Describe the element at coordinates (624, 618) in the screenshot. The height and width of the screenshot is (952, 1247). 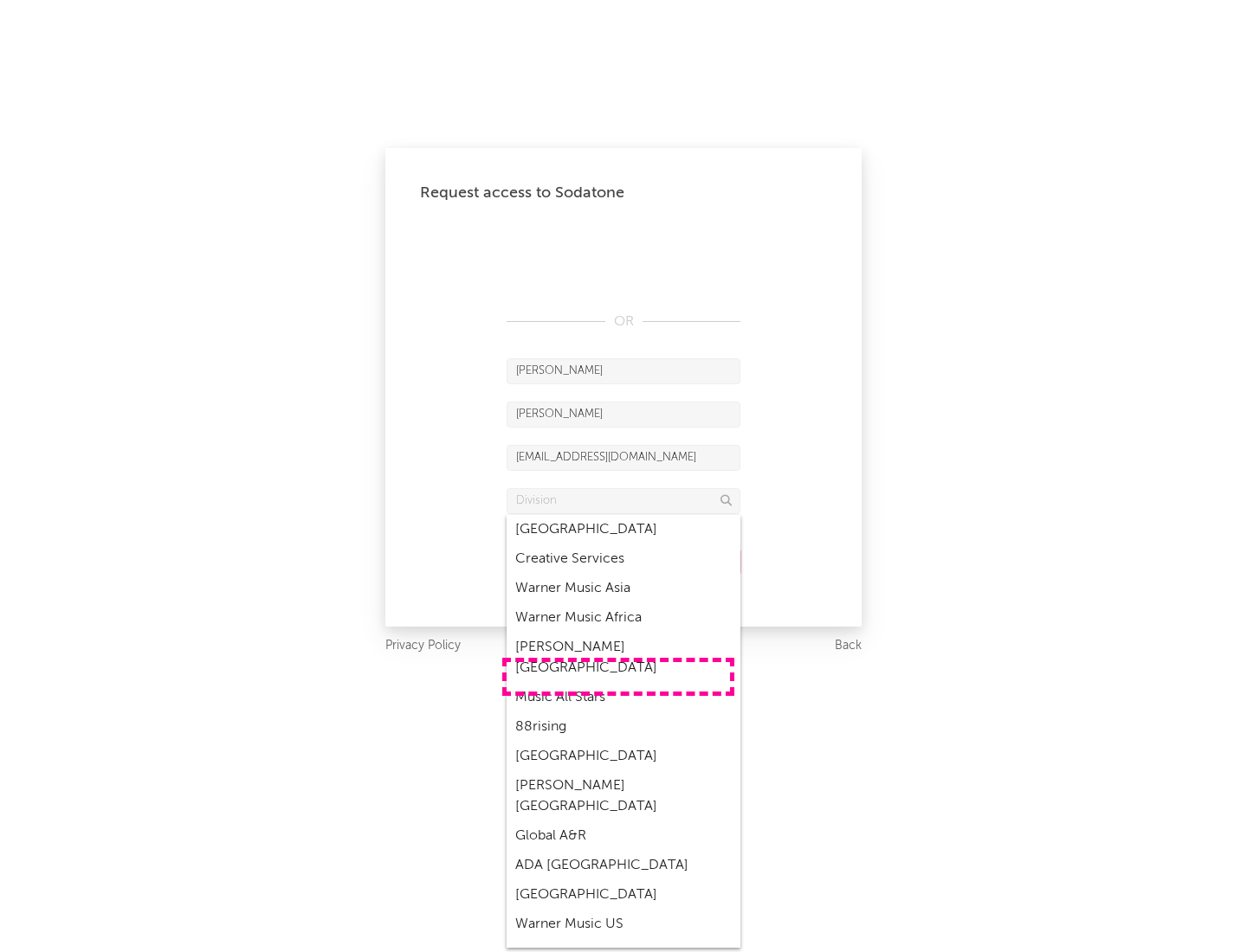
I see `div: Warner Music Africa` at that location.